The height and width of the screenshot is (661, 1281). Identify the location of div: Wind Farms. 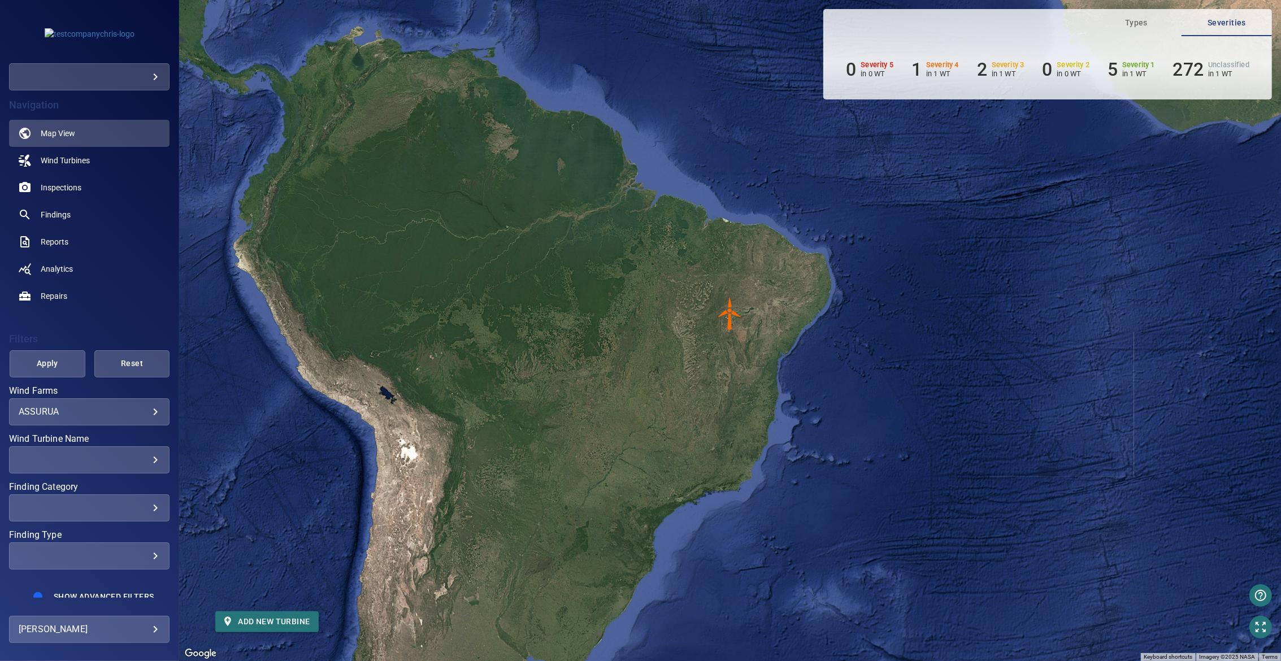
(89, 412).